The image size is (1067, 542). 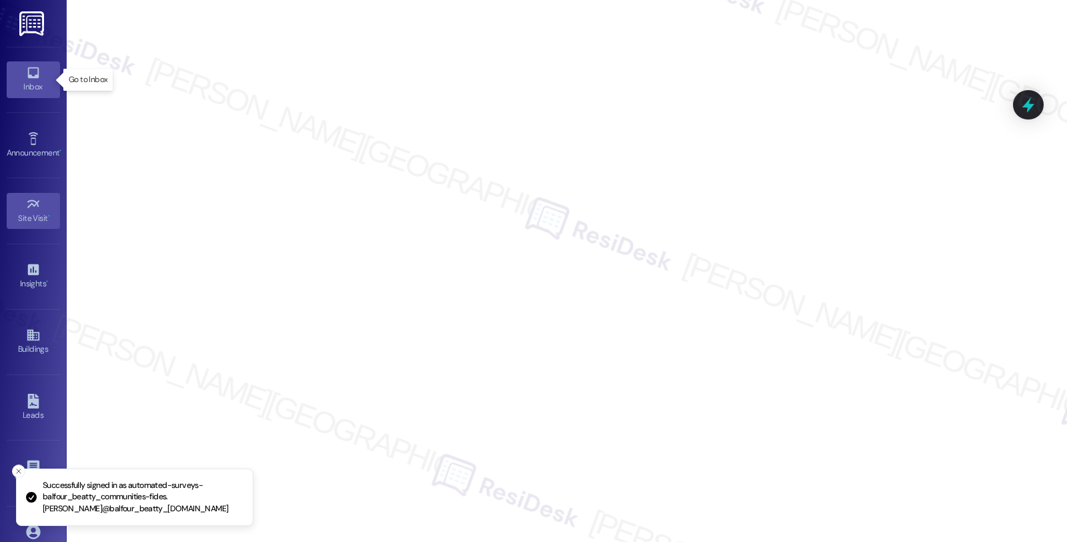 I want to click on a: Leads, so click(x=33, y=408).